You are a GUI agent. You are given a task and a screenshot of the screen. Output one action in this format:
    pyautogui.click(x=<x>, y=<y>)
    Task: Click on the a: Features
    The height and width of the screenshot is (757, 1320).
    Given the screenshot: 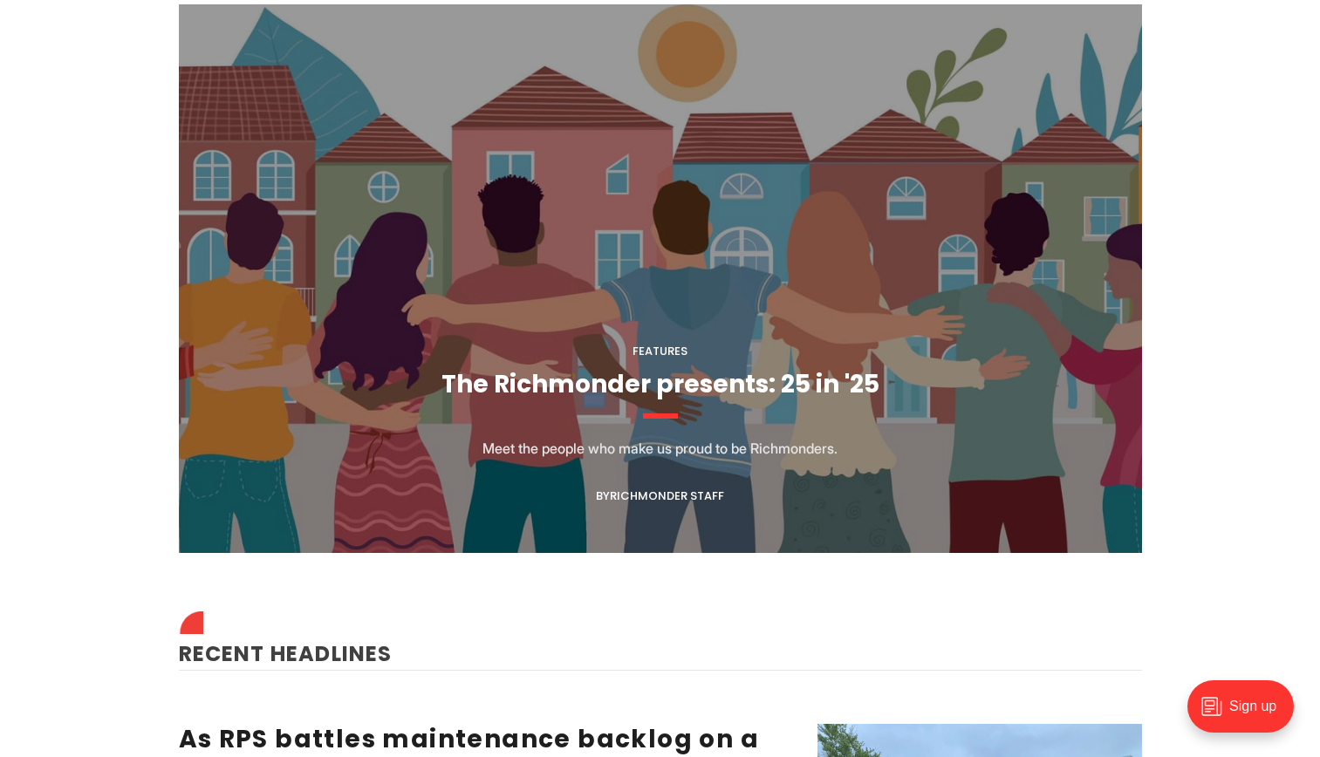 What is the action you would take?
    pyautogui.click(x=660, y=351)
    